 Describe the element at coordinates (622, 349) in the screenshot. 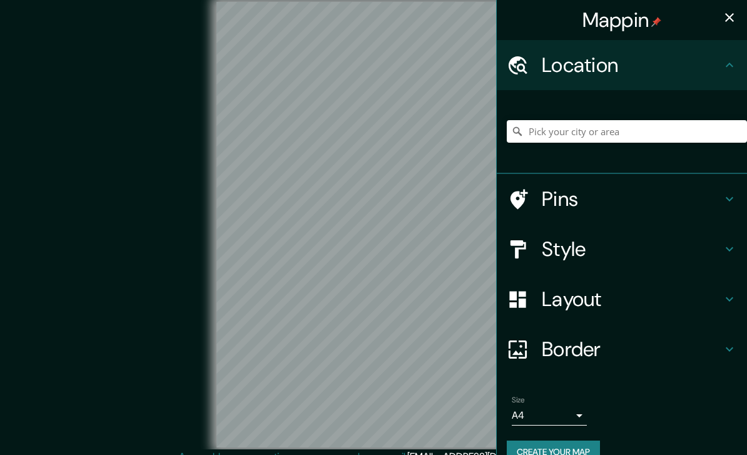

I see `div: Border` at that location.